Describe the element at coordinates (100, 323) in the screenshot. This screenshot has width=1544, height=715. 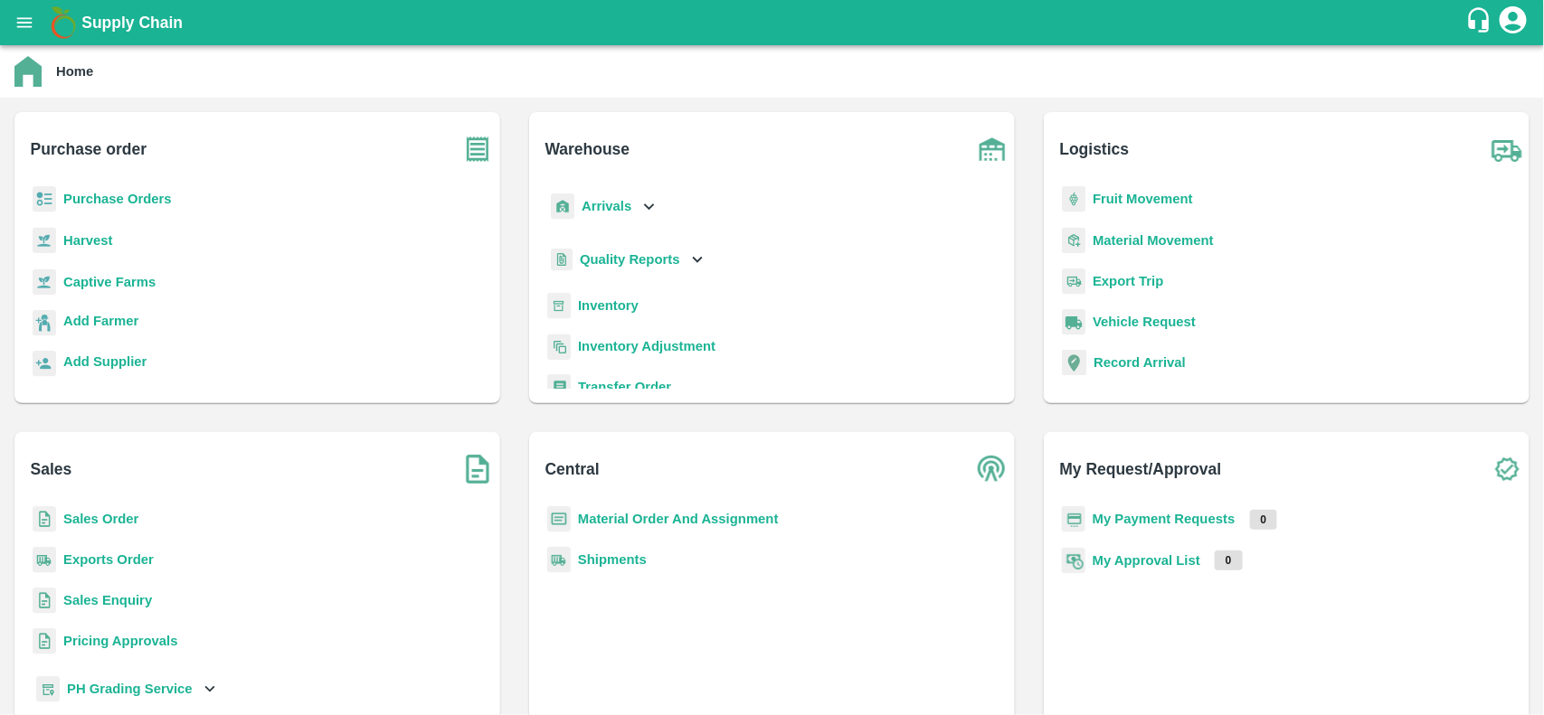
I see `a: Add Farmer` at that location.